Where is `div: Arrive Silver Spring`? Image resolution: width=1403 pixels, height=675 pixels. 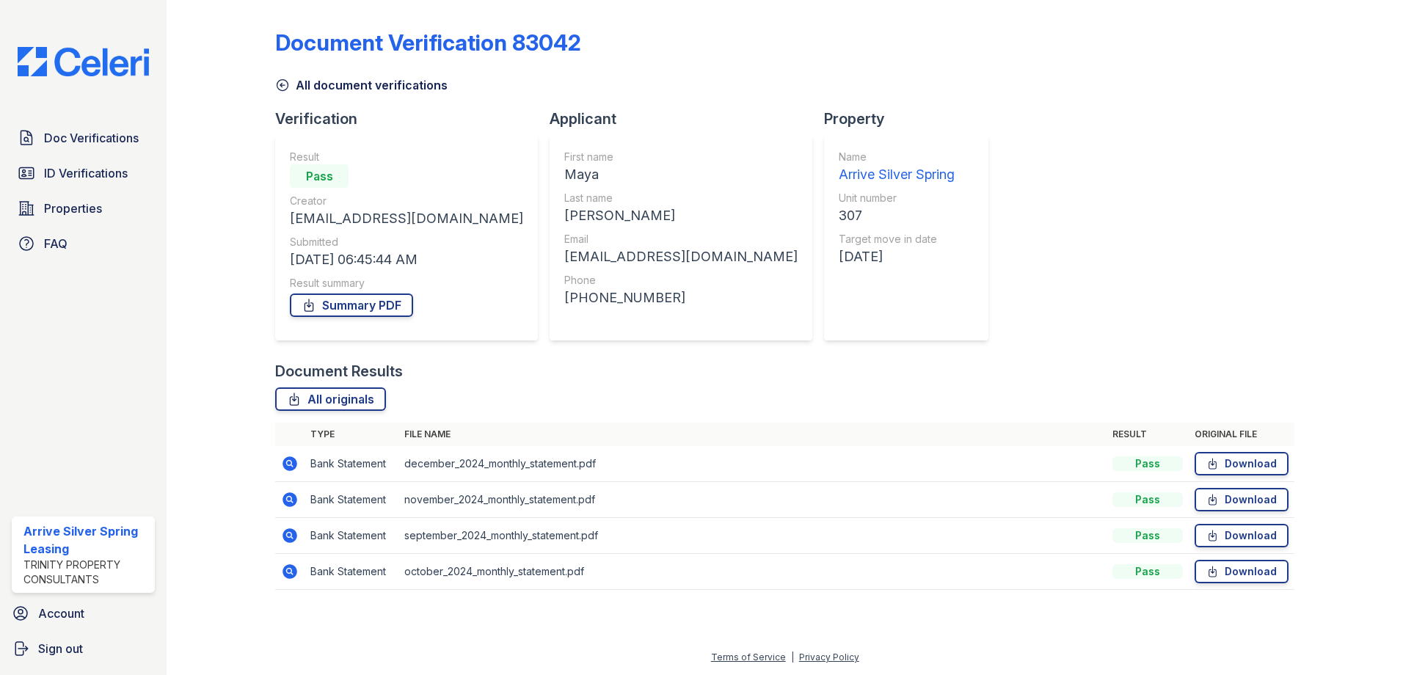 div: Arrive Silver Spring is located at coordinates (897, 175).